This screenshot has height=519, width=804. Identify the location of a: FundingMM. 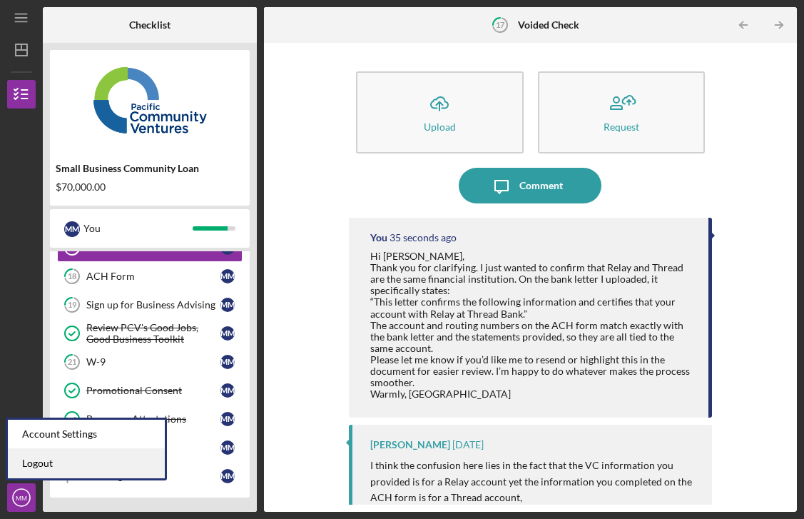
(150, 476).